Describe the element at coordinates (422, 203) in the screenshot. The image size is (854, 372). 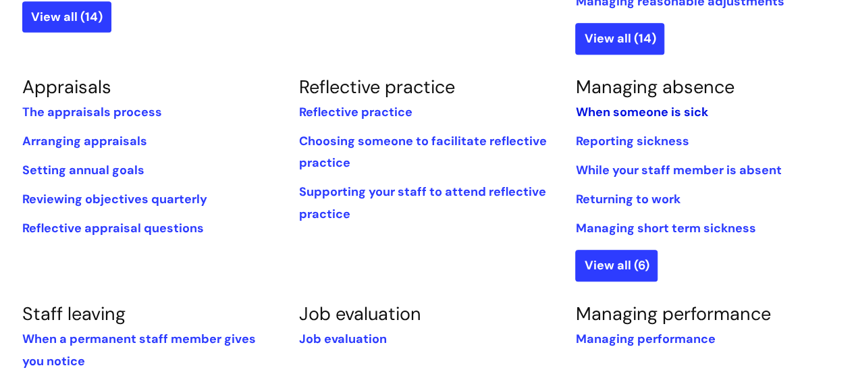
I see `a: Supporting your staff to attend reflective practice` at that location.